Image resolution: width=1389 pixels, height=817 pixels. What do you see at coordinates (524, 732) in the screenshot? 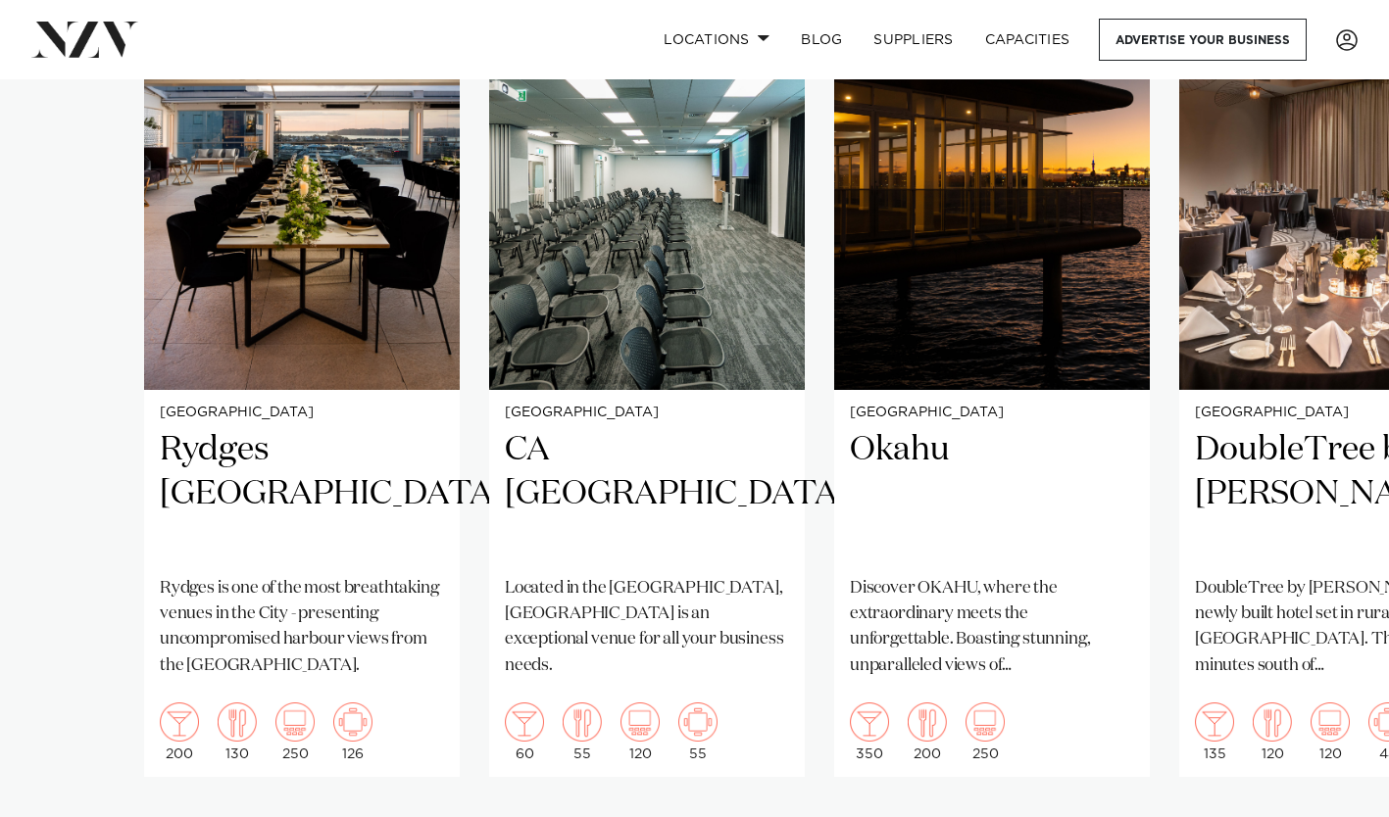
I see `div: 60` at bounding box center [524, 732].